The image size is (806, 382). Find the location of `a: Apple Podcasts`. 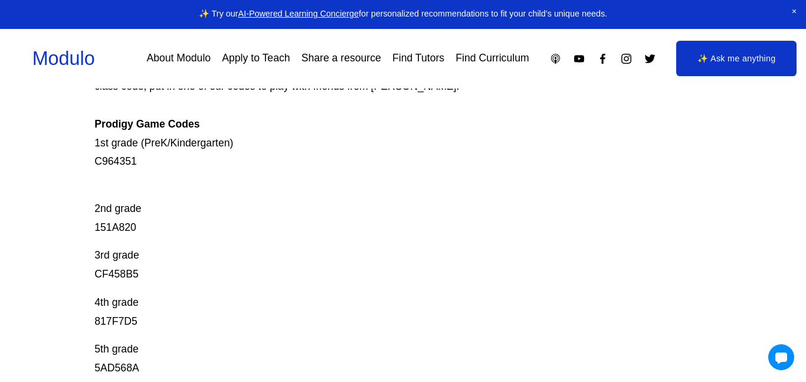

a: Apple Podcasts is located at coordinates (555, 58).